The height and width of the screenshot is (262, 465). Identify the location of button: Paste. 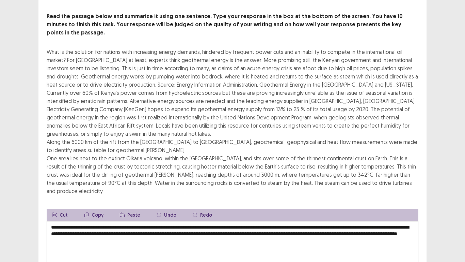
(130, 215).